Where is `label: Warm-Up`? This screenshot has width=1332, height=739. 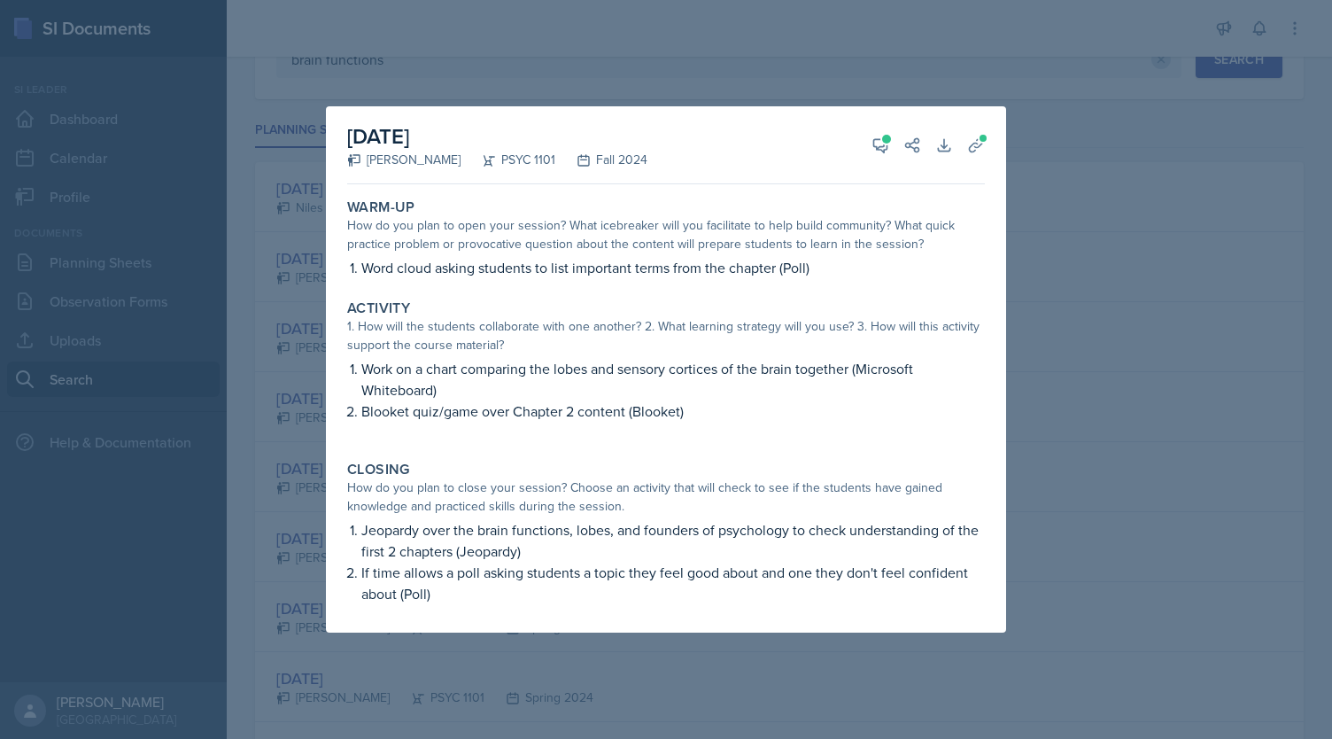 label: Warm-Up is located at coordinates (381, 207).